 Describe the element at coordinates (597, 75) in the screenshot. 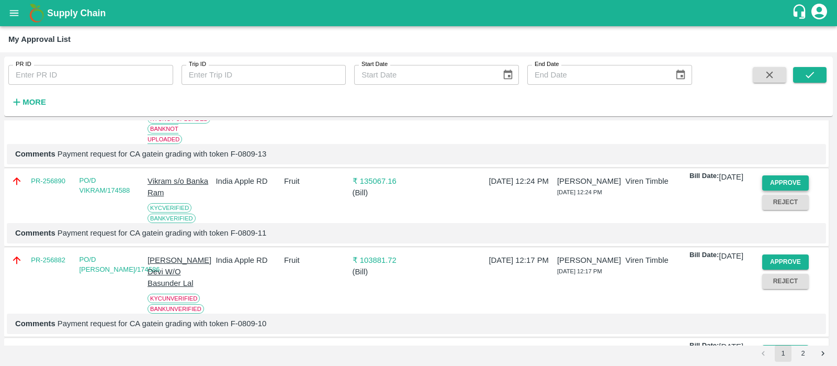

I see `input: End Date` at that location.